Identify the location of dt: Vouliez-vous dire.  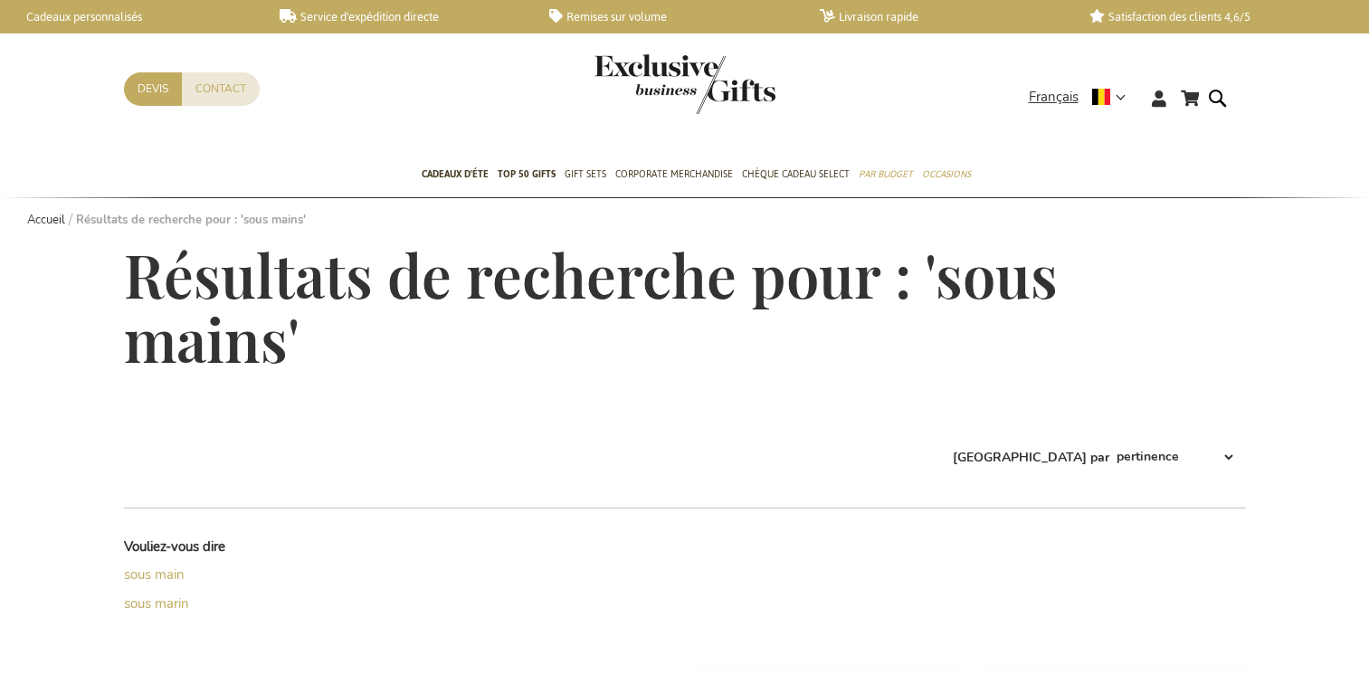
(264, 547).